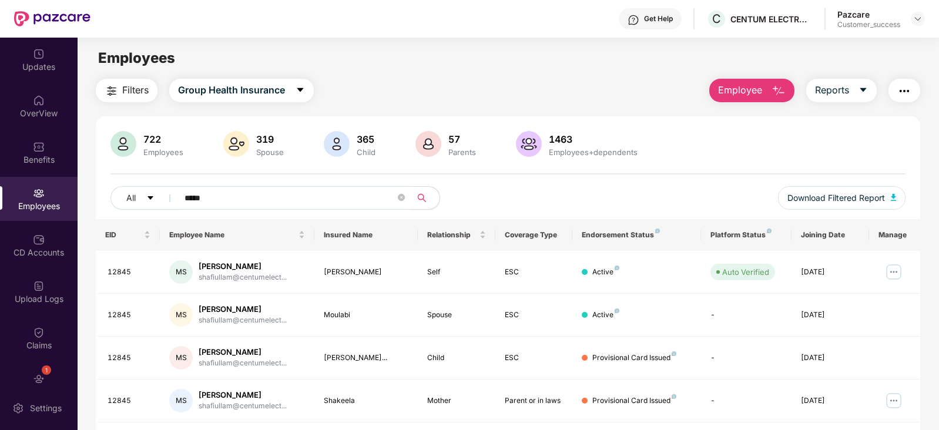 This screenshot has width=939, height=430. What do you see at coordinates (869, 14) in the screenshot?
I see `div: Pazcare` at bounding box center [869, 14].